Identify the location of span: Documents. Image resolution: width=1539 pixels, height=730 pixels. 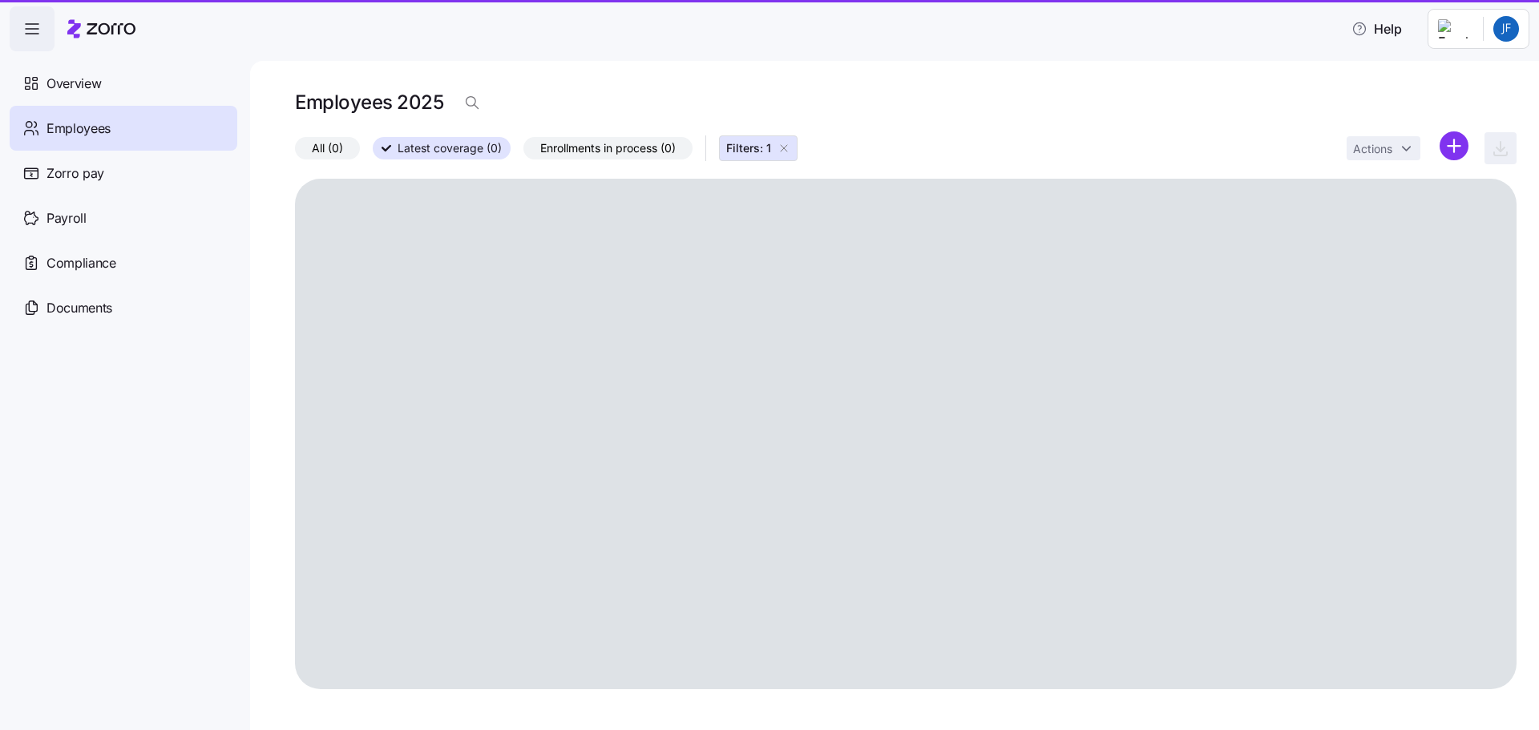
(79, 308).